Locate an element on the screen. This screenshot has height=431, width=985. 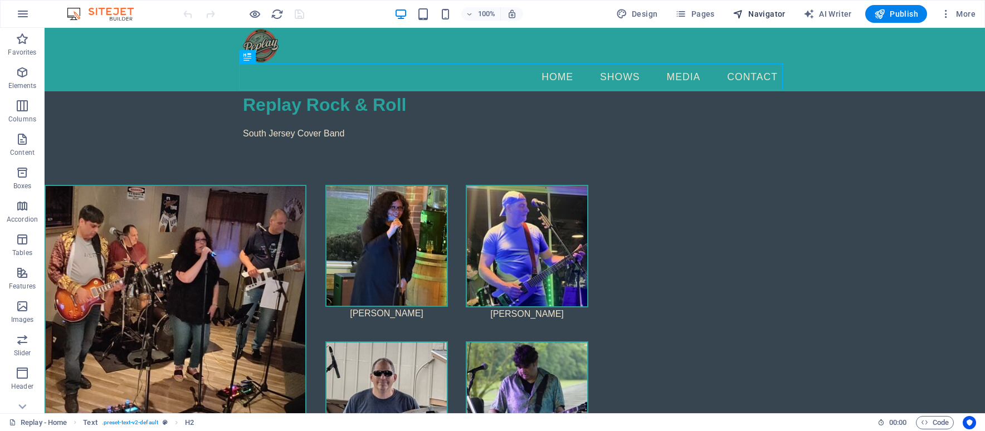
button: Click here to leave preview mode and continue editing is located at coordinates (254, 14).